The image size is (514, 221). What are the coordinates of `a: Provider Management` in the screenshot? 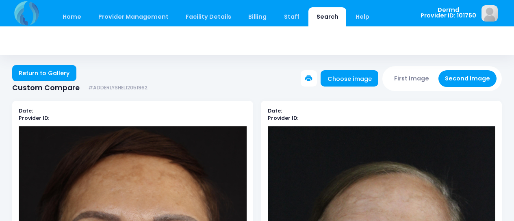 It's located at (133, 17).